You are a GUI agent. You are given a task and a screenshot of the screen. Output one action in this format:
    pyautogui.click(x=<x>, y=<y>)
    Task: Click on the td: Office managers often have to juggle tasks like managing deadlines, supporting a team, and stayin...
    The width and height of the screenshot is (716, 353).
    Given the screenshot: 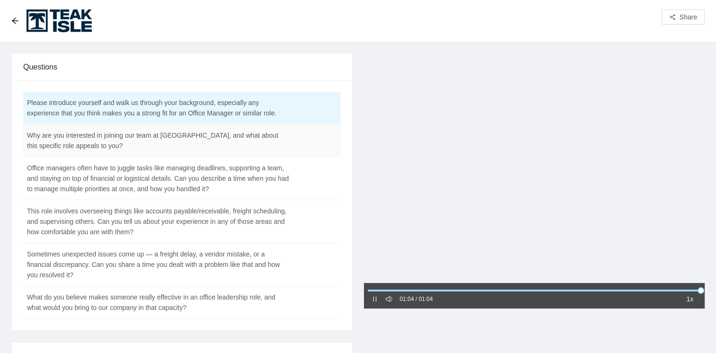 What is the action you would take?
    pyautogui.click(x=158, y=178)
    